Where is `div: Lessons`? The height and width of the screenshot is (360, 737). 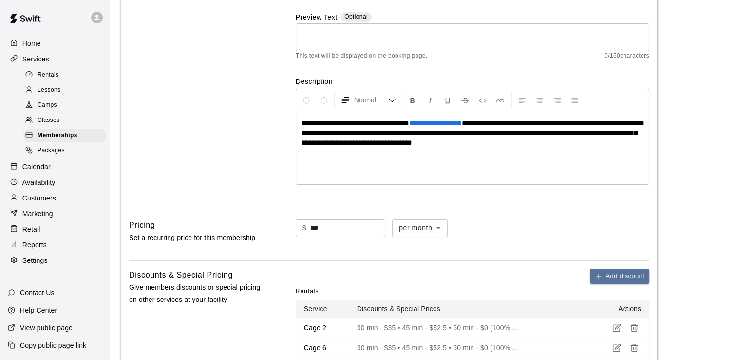
div: Lessons is located at coordinates (64, 90).